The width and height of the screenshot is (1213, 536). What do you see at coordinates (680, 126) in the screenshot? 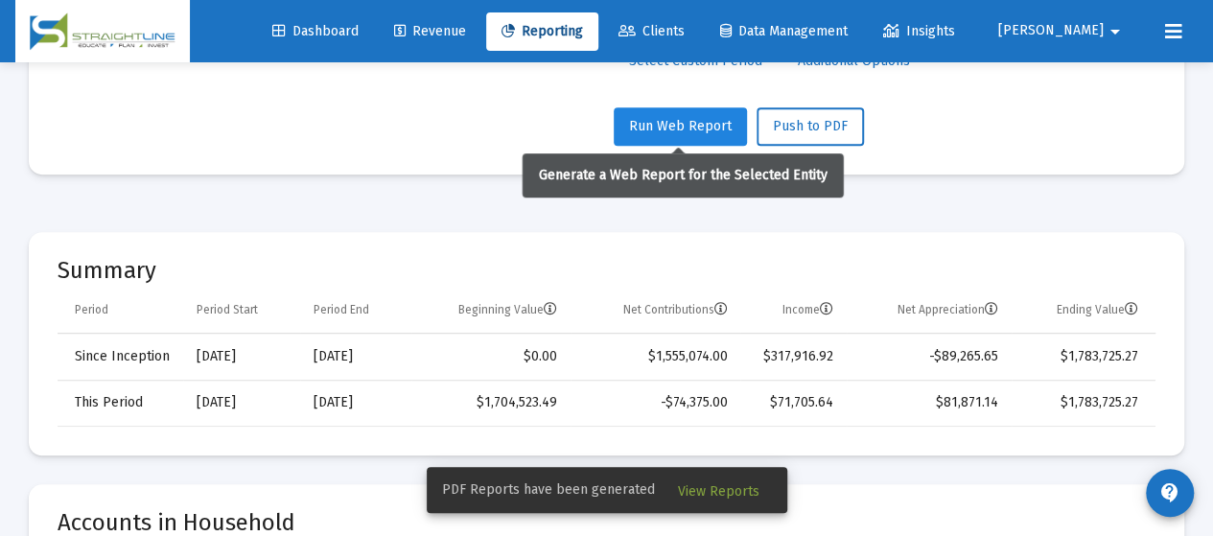
I see `span: Run Web Report` at bounding box center [680, 126].